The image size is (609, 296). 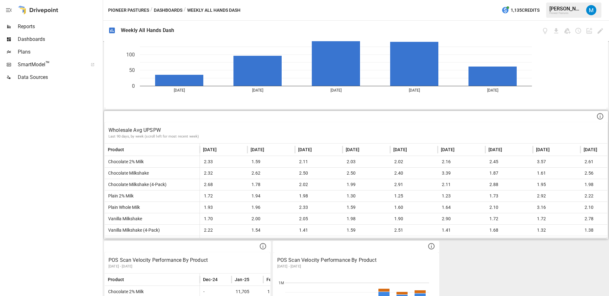 What do you see at coordinates (399, 230) in the screenshot?
I see `span: 2.51` at bounding box center [399, 230].